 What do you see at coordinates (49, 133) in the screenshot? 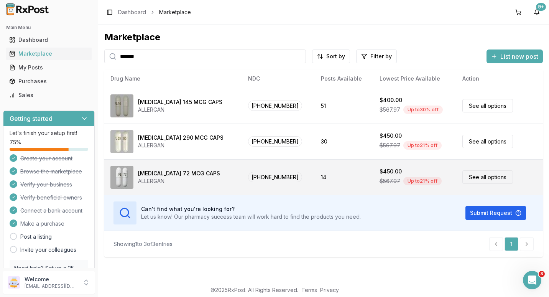
I see `p: Let's finish your setup first!` at bounding box center [49, 133].